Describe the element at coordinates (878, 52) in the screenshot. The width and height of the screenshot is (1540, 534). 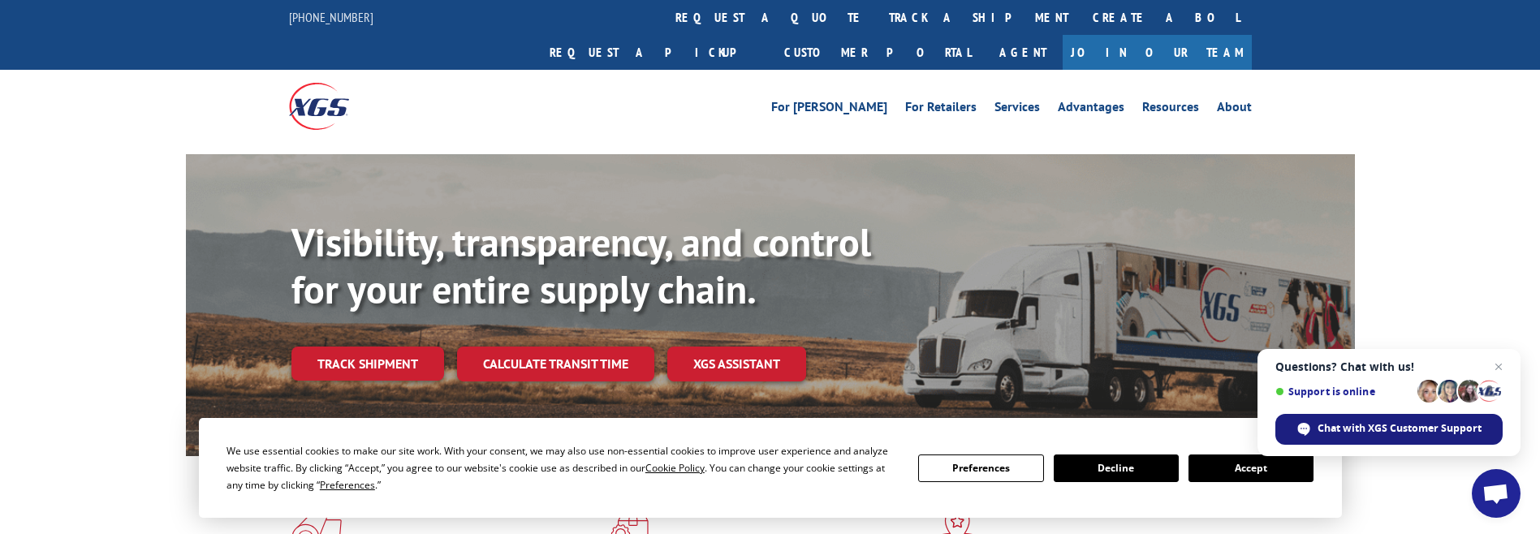
I see `a: Customer Portal` at that location.